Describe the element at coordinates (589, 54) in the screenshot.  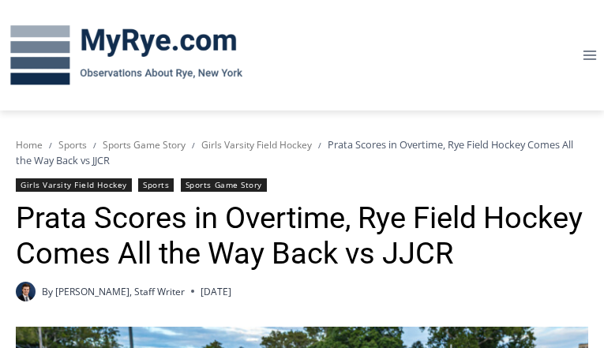
I see `button: Open menu` at that location.